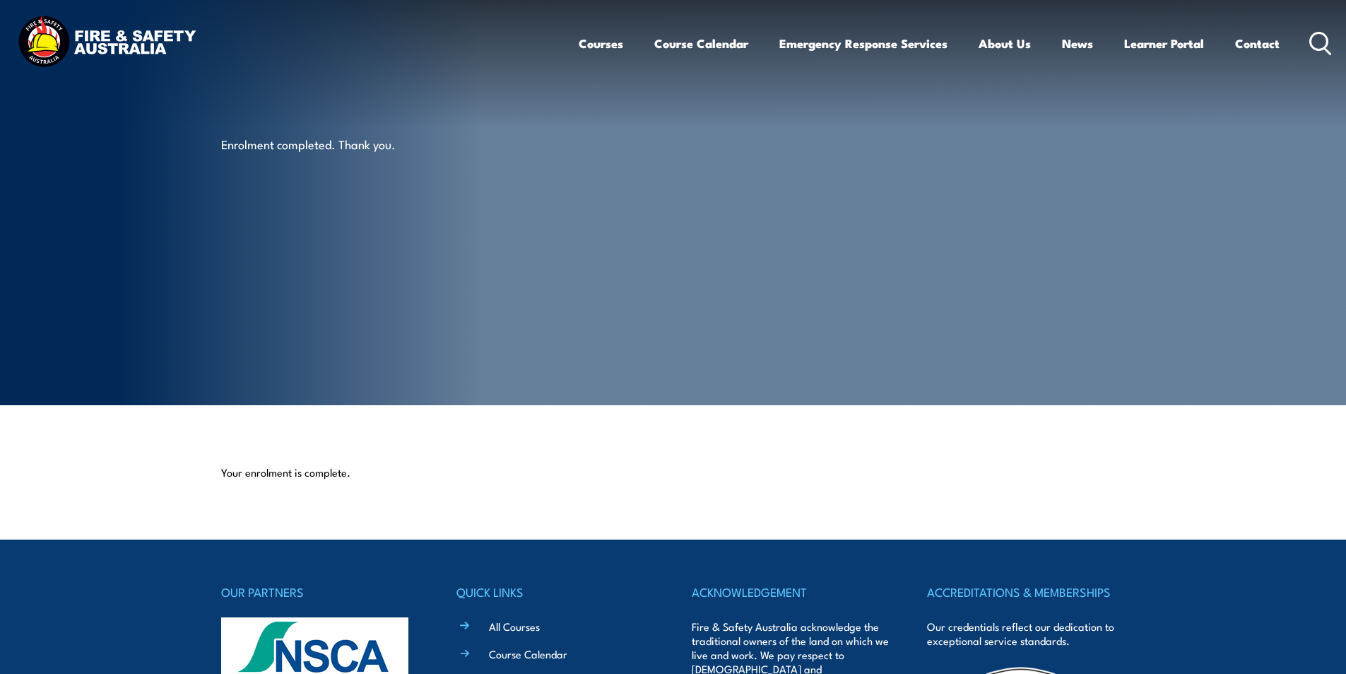  I want to click on p: Enrolment completed. Thank you., so click(350, 143).